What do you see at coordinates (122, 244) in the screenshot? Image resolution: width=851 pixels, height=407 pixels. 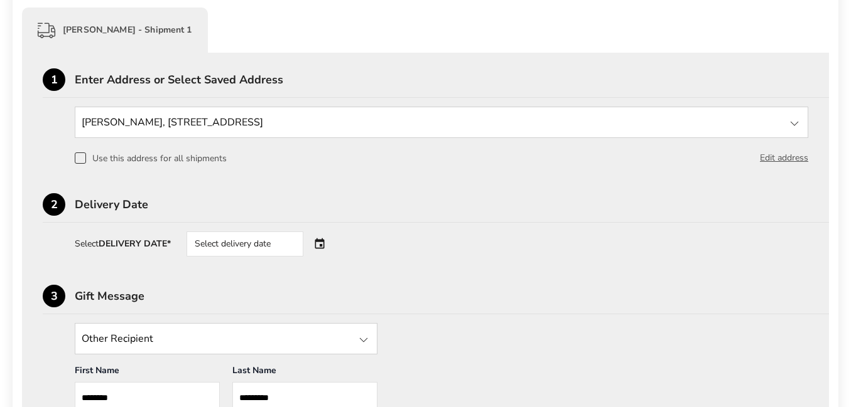 I see `div: Select` at bounding box center [122, 244].